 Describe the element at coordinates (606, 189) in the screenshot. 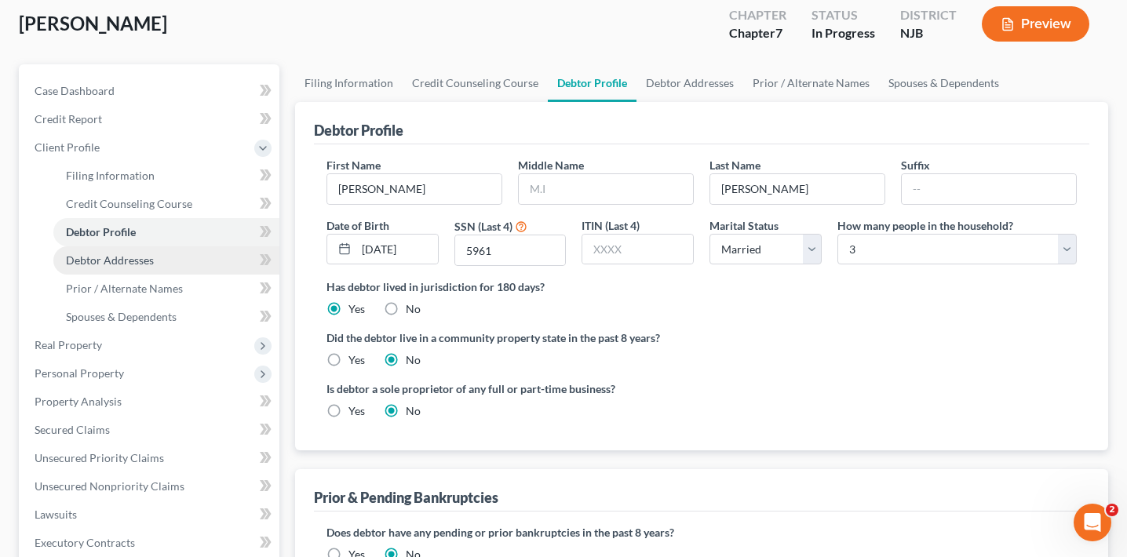

I see `input: M.I` at that location.